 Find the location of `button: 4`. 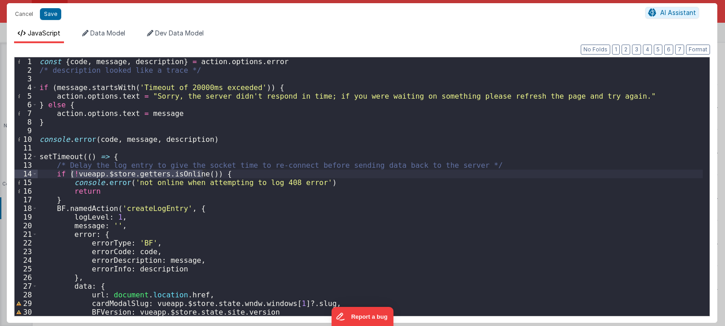

button: 4 is located at coordinates (648, 49).